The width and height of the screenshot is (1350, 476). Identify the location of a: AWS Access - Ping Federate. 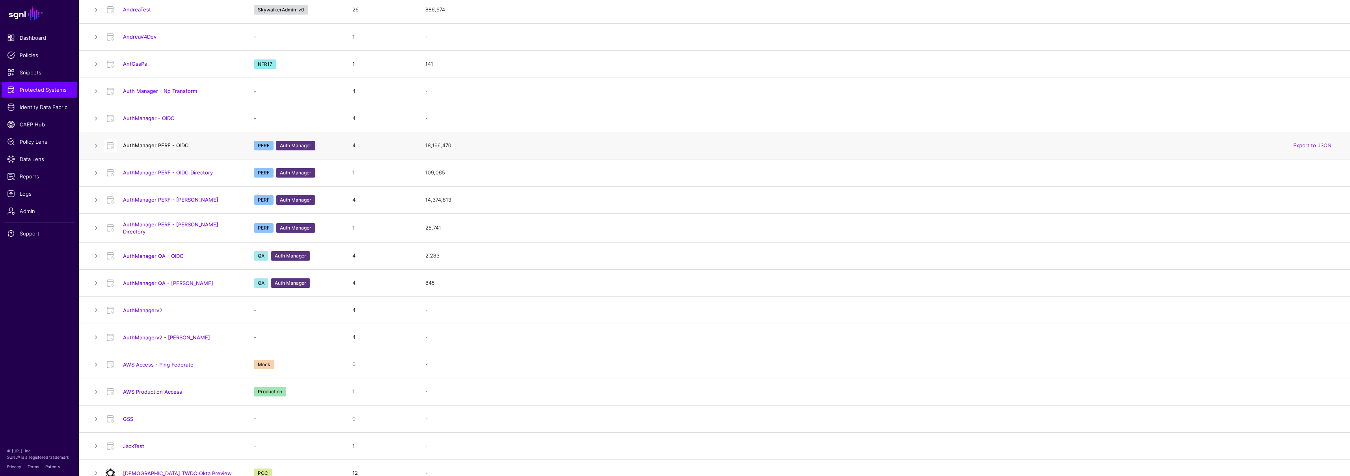
(158, 365).